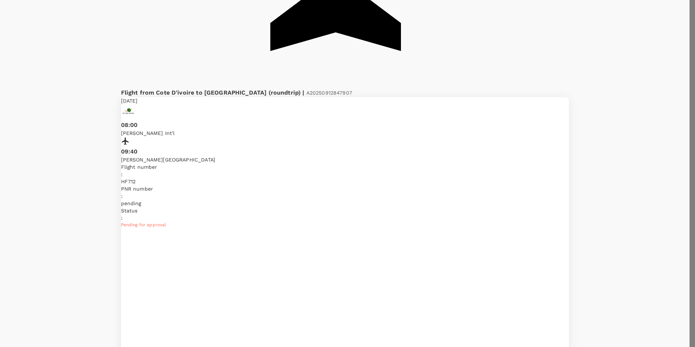 This screenshot has height=347, width=695. Describe the element at coordinates (345, 167) in the screenshot. I see `p: Flight number` at that location.